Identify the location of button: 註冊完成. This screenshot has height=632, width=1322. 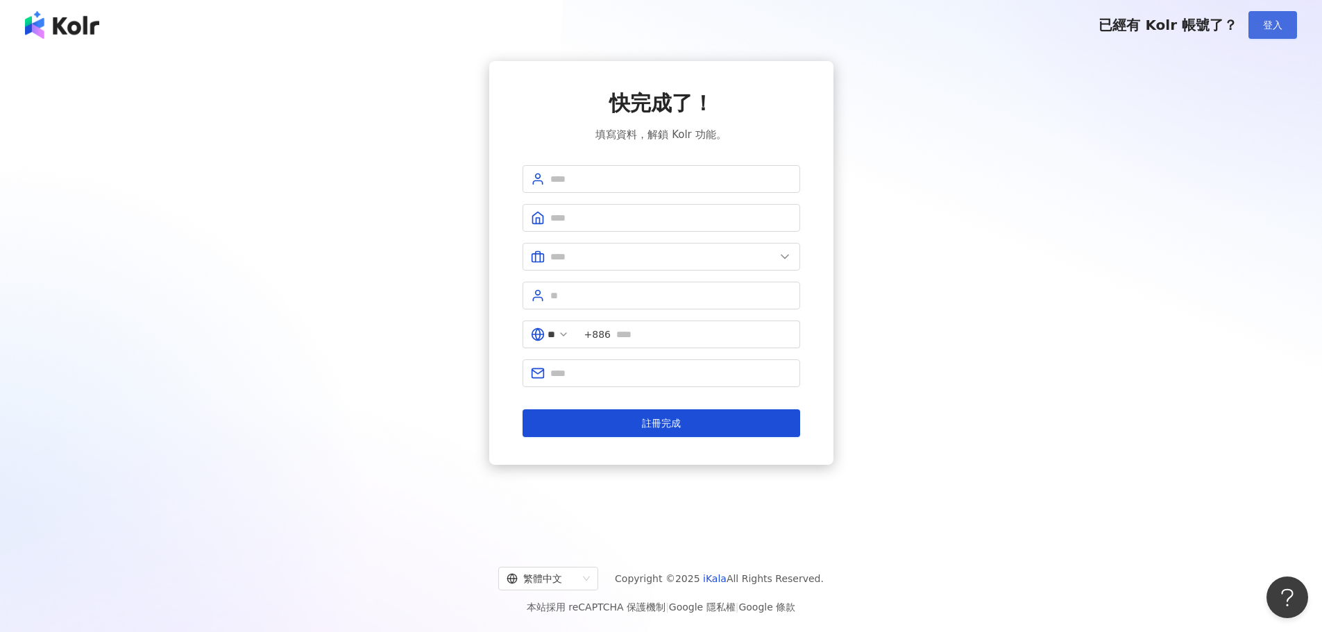
(661, 423).